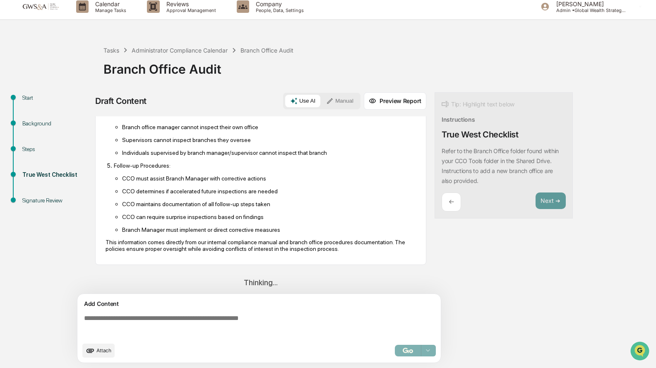  What do you see at coordinates (56, 149) in the screenshot?
I see `div: Steps` at bounding box center [56, 149].